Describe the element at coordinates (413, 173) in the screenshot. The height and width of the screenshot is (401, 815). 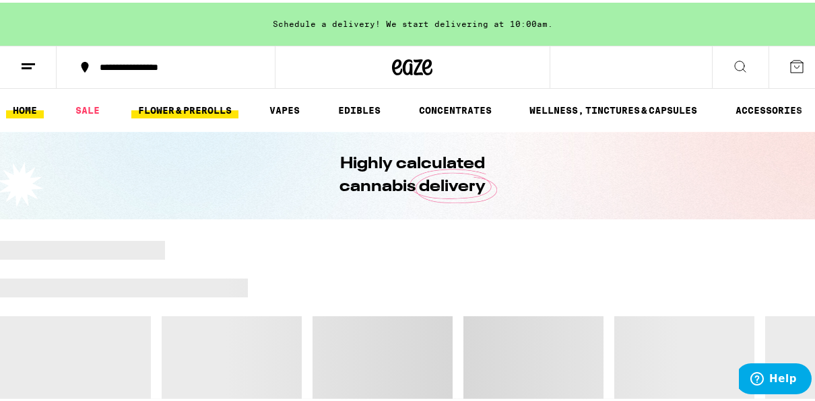
I see `h1: Highly calculated cannabis delivery` at that location.